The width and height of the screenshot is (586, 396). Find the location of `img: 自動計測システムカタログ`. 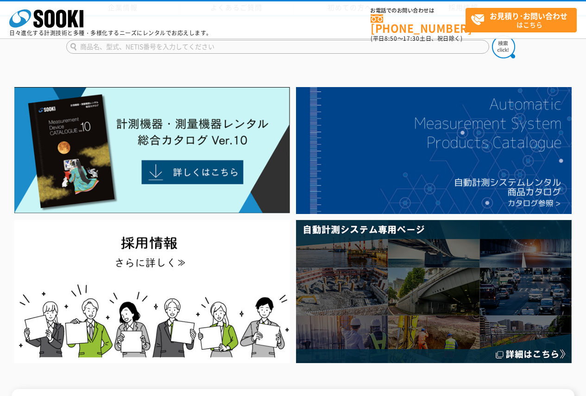

img: 自動計測システムカタログ is located at coordinates (434, 151).